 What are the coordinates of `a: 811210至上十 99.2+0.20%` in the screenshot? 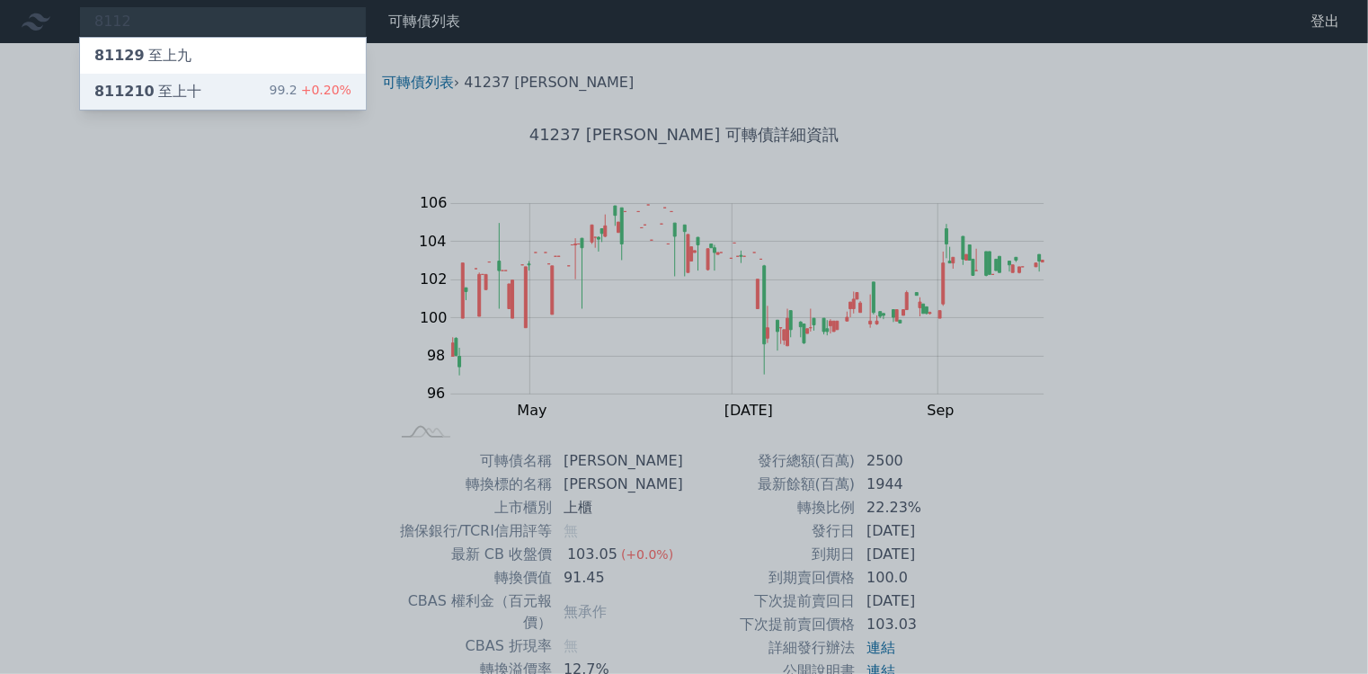 It's located at (223, 92).